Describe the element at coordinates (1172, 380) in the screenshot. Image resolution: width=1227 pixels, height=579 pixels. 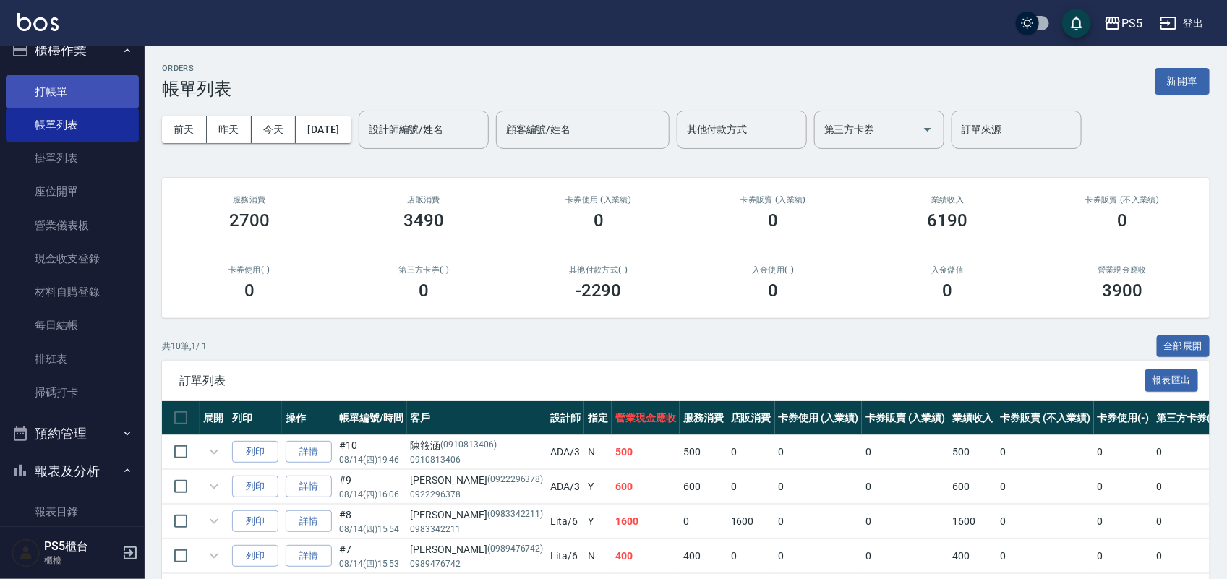
I see `button: 報表匯出` at that location.